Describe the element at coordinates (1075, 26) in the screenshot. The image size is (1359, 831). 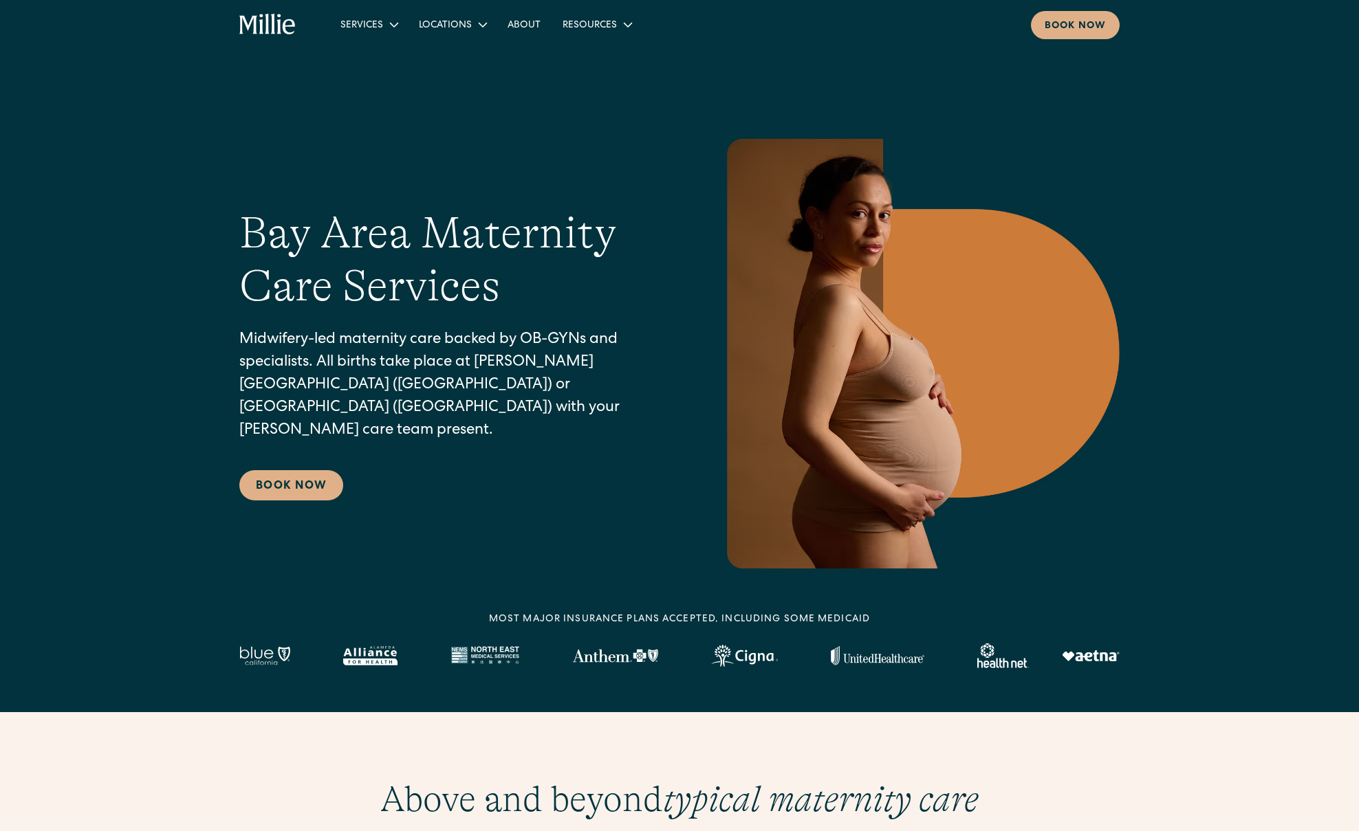
I see `div: Book now` at that location.